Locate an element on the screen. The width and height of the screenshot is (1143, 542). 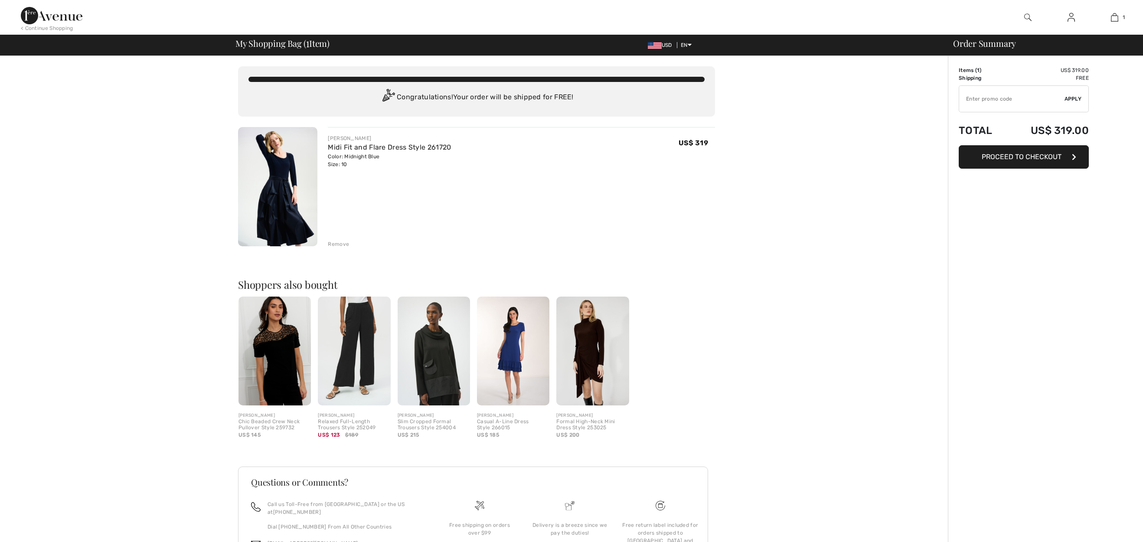
div: Delivery is a breeze since we pay the duties! is located at coordinates (570, 529).